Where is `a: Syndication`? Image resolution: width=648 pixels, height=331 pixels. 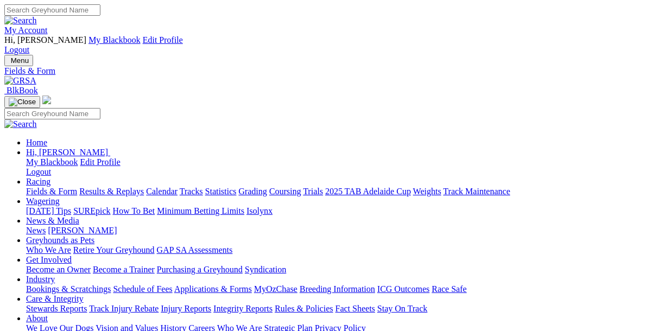 a: Syndication is located at coordinates (265, 269).